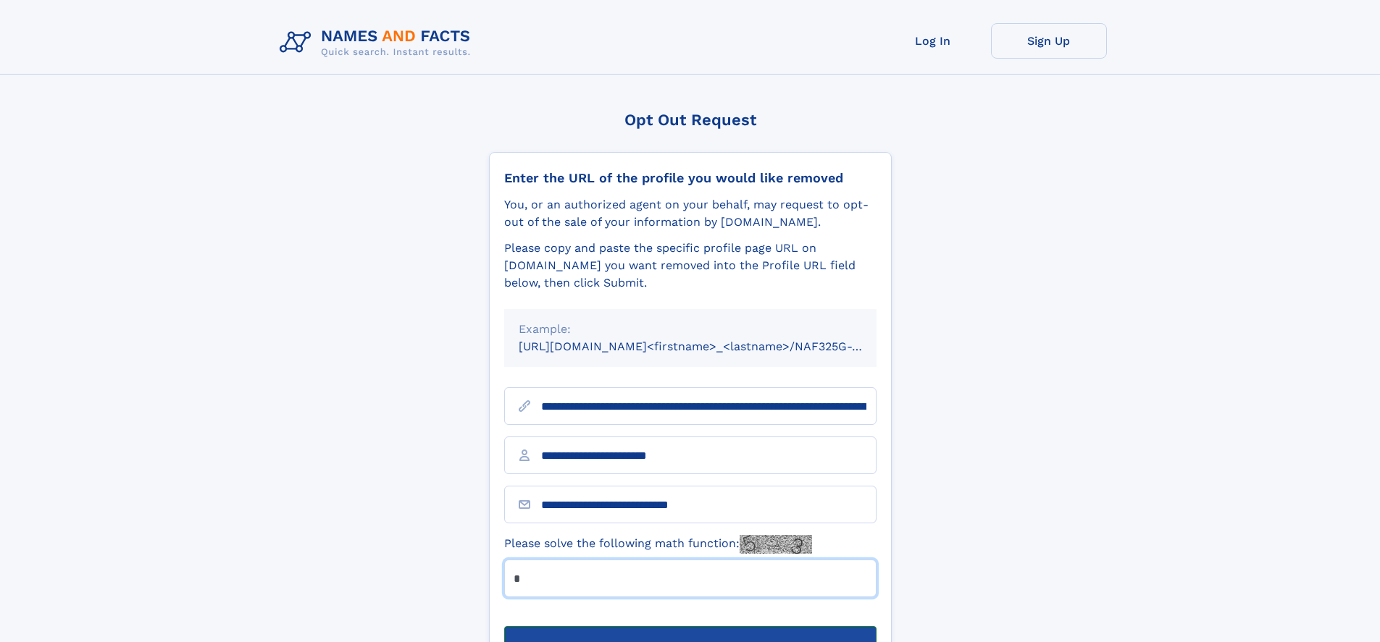 The height and width of the screenshot is (642, 1380). What do you see at coordinates (690, 178) in the screenshot?
I see `div: Enter the URL of the profile you would like removed` at bounding box center [690, 178].